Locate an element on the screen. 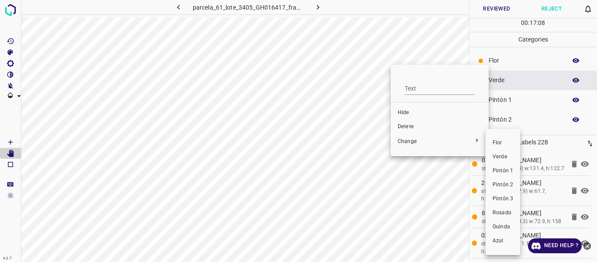 This screenshot has width=597, height=262. span: Azul is located at coordinates (503, 241).